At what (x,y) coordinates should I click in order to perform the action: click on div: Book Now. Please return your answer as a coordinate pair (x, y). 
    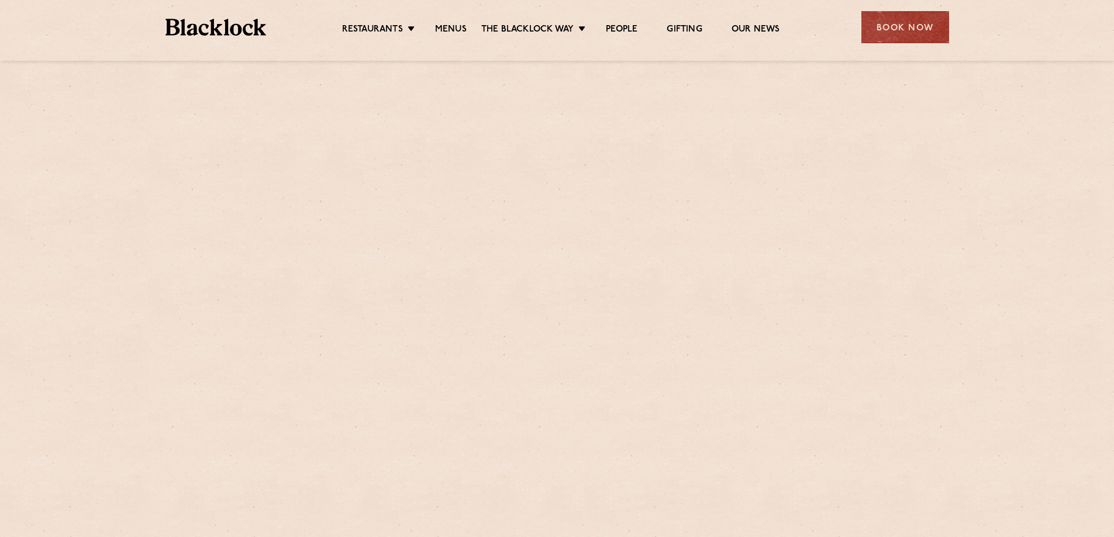
    Looking at the image, I should click on (905, 27).